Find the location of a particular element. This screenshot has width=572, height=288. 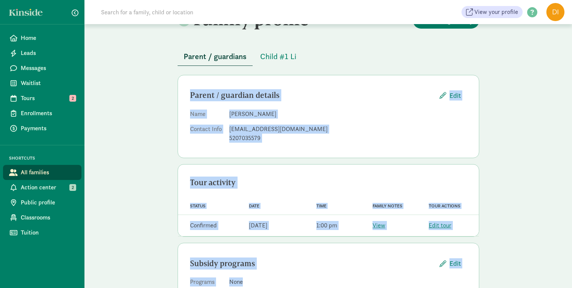

span: Payments is located at coordinates (48, 129).